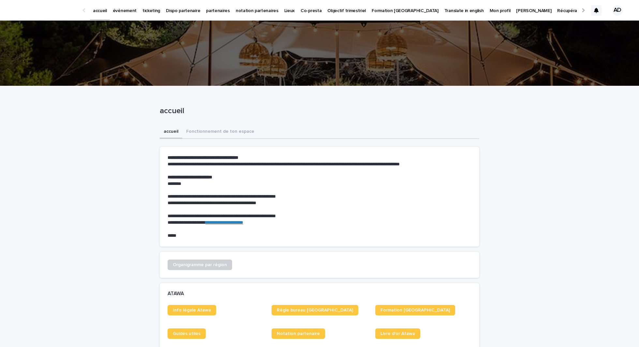 Image resolution: width=639 pixels, height=347 pixels. What do you see at coordinates (398, 334) in the screenshot?
I see `span: Livre d'or Atawa` at bounding box center [398, 334].